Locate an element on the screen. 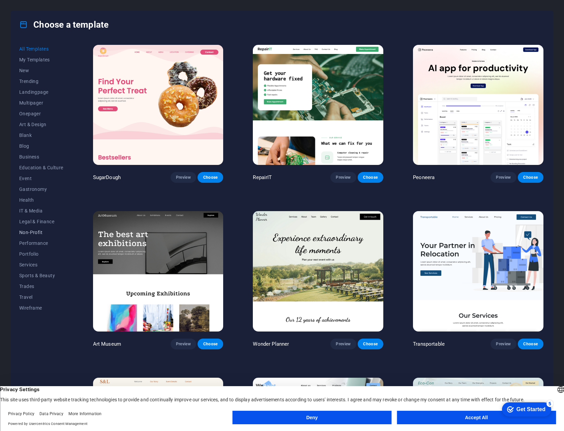 This screenshot has width=564, height=431. span: Landingpage is located at coordinates (41, 92).